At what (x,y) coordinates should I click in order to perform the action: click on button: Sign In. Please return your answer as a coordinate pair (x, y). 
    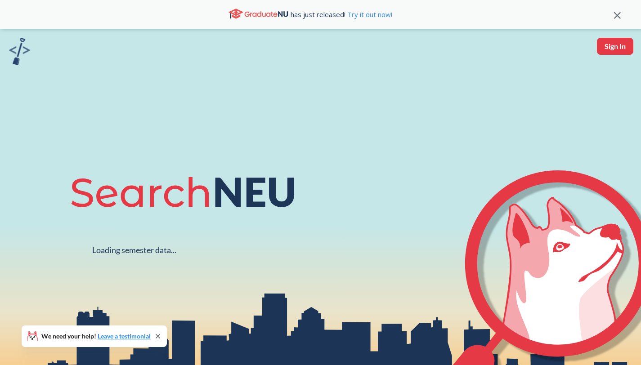
    Looking at the image, I should click on (615, 46).